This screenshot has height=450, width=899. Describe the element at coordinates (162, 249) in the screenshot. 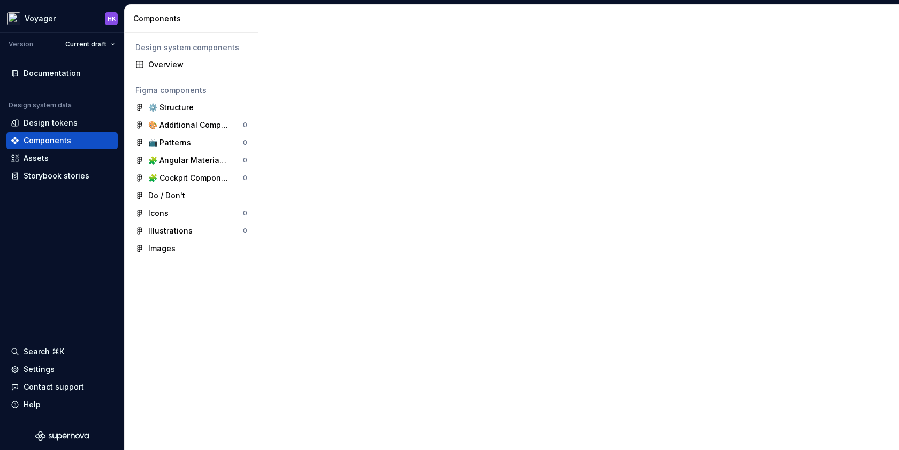

I see `div: Images` at that location.